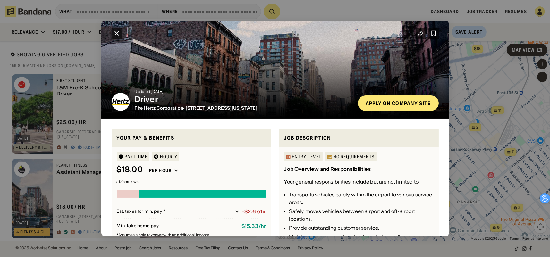 The image size is (550, 257). What do you see at coordinates (327, 169) in the screenshot?
I see `div: Job Overview and Responsibilities` at bounding box center [327, 169].